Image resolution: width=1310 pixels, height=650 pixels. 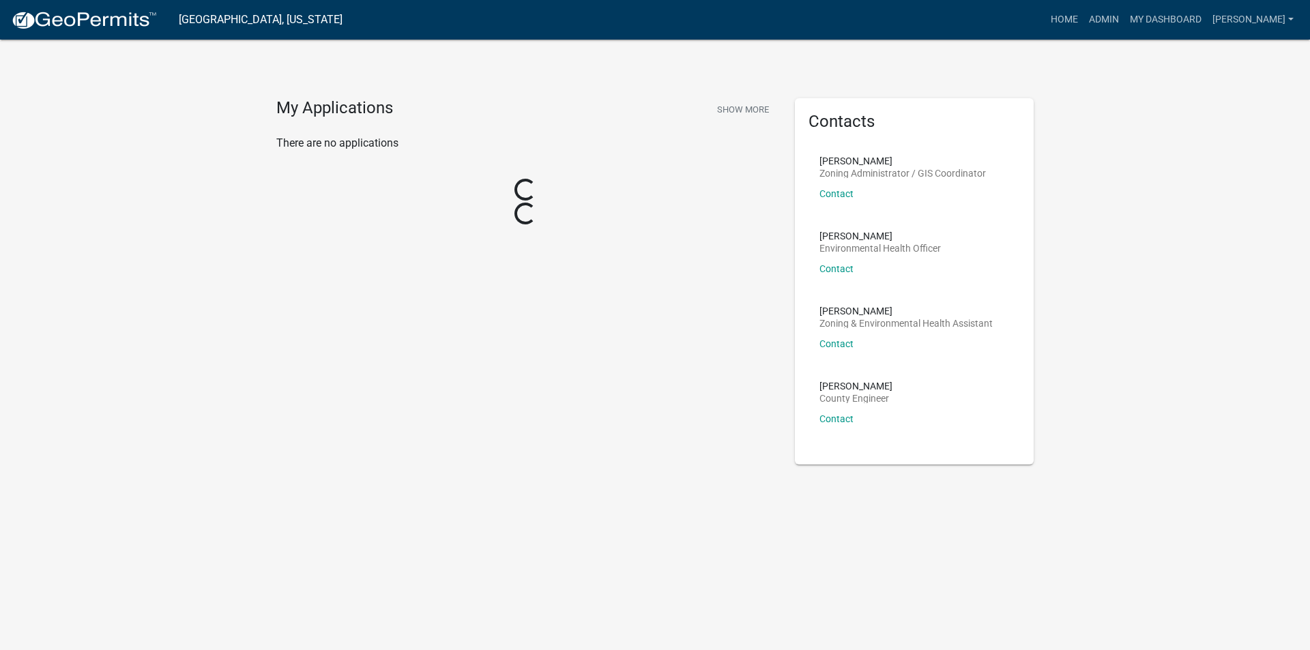 What do you see at coordinates (1064, 20) in the screenshot?
I see `a: Home` at bounding box center [1064, 20].